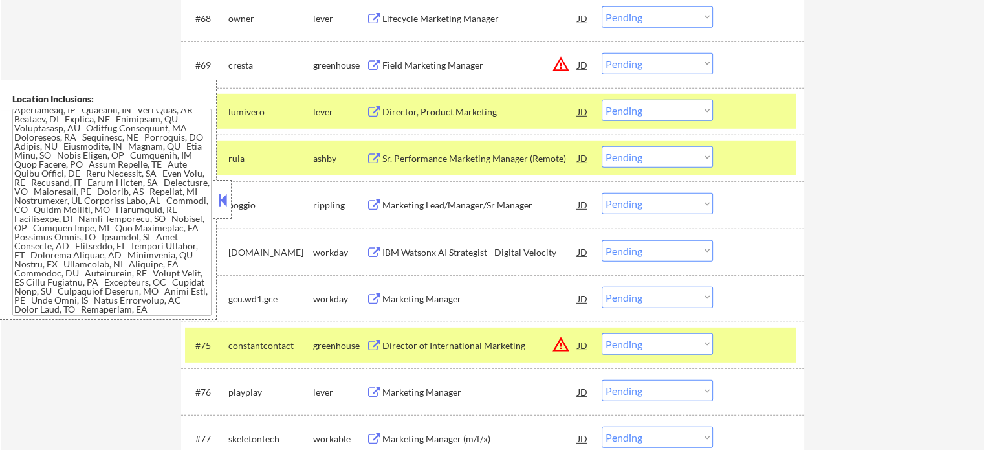 The height and width of the screenshot is (450, 984). Describe the element at coordinates (112, 99) in the screenshot. I see `div: Location Inclusions:` at that location.